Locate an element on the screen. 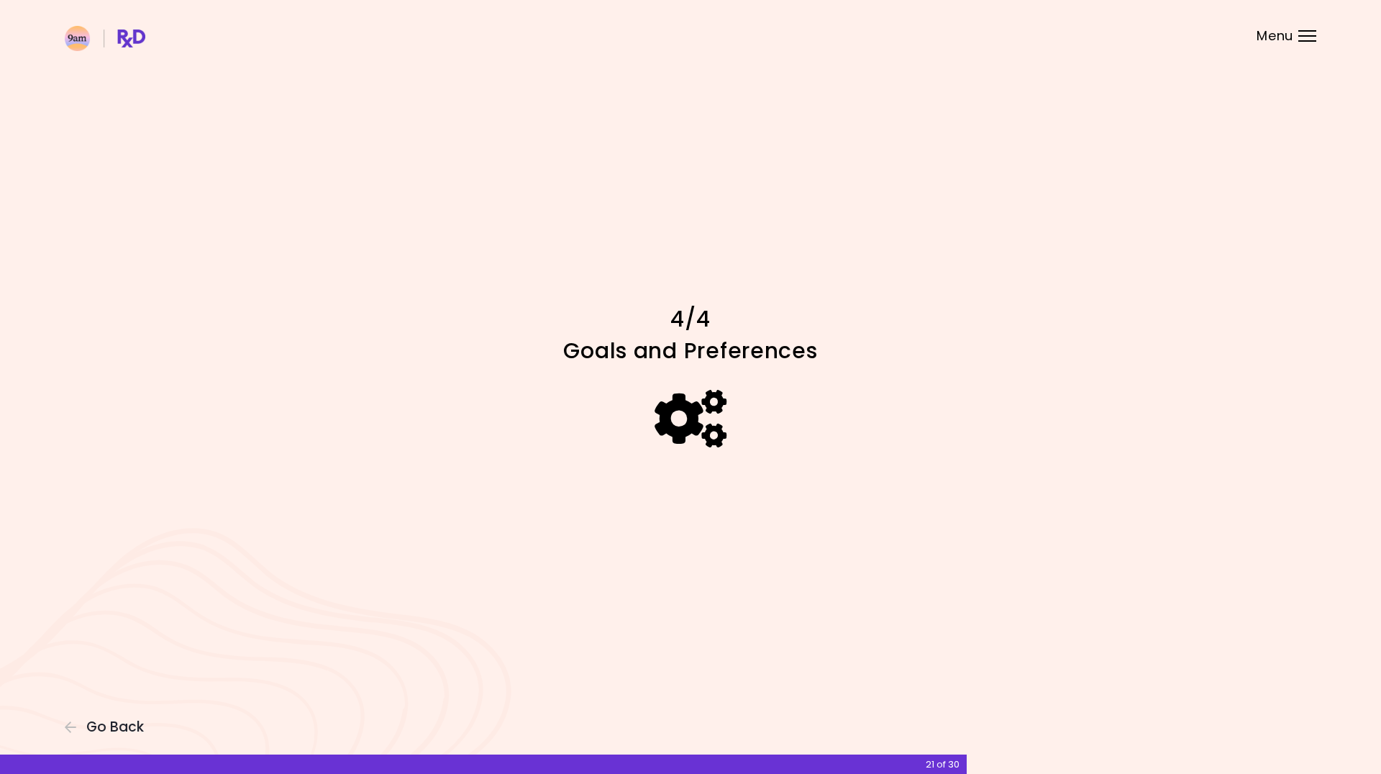 The width and height of the screenshot is (1381, 774). span: Menu is located at coordinates (1275, 36).